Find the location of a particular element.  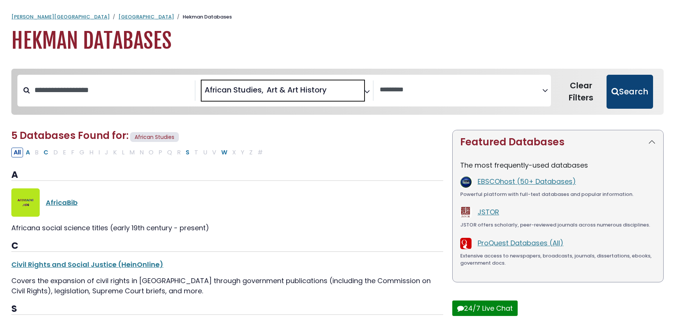

button: Clear Filters is located at coordinates (581, 92).